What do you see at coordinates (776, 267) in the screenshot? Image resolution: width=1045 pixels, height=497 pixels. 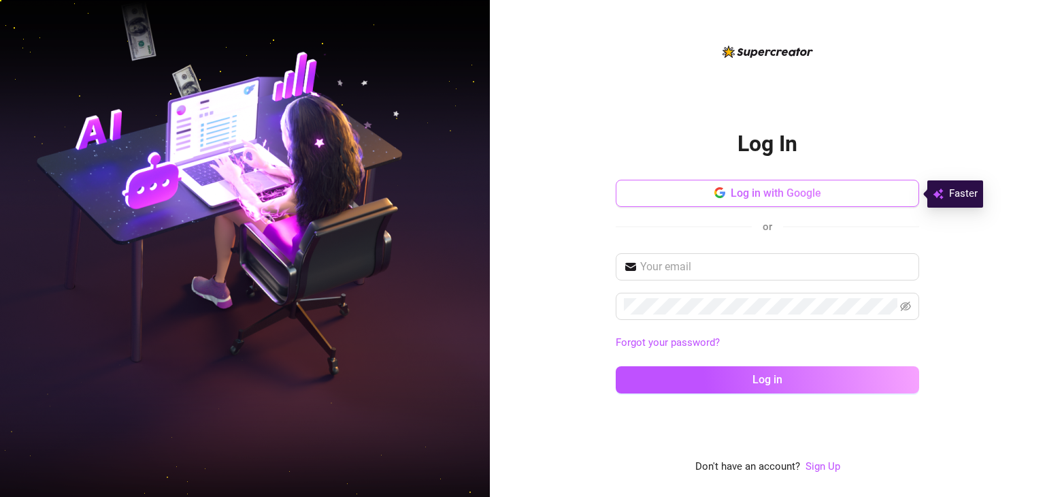 I see `input: Your email` at bounding box center [776, 267].